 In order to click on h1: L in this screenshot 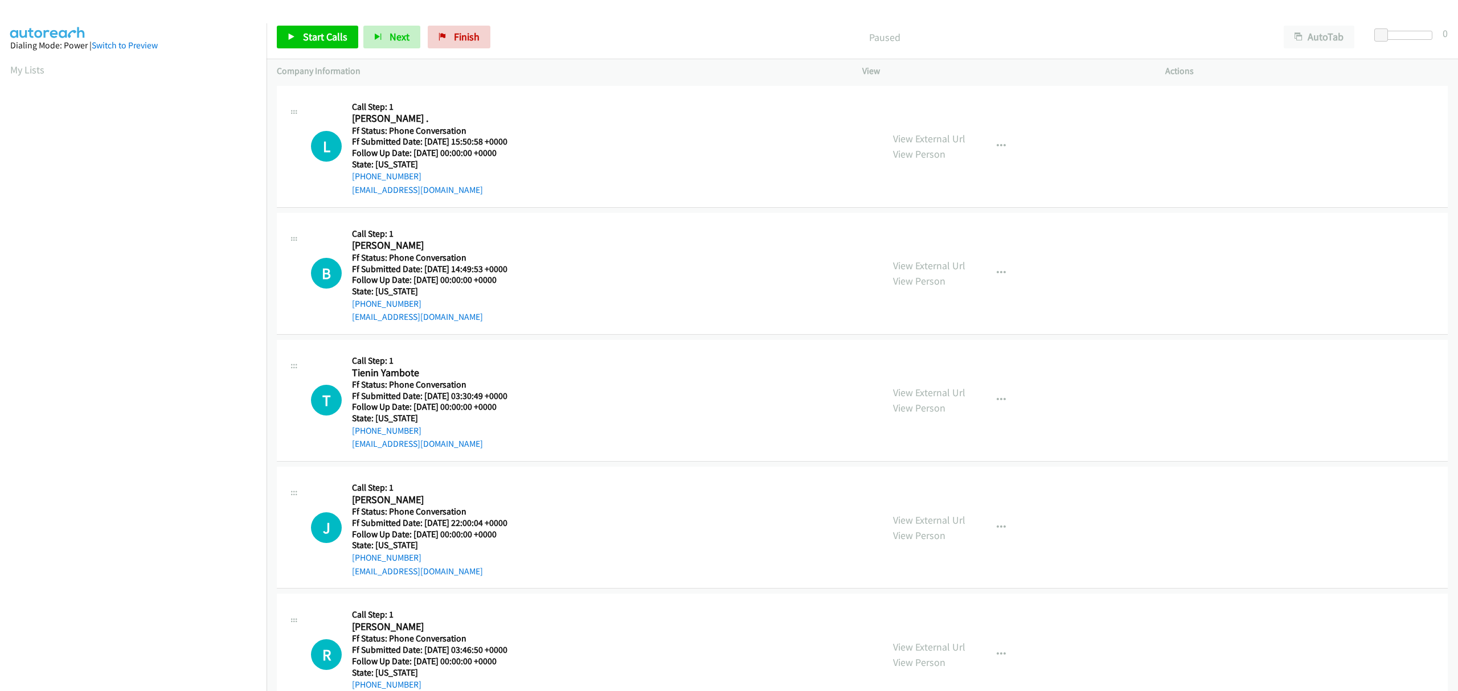, I will do `click(326, 146)`.